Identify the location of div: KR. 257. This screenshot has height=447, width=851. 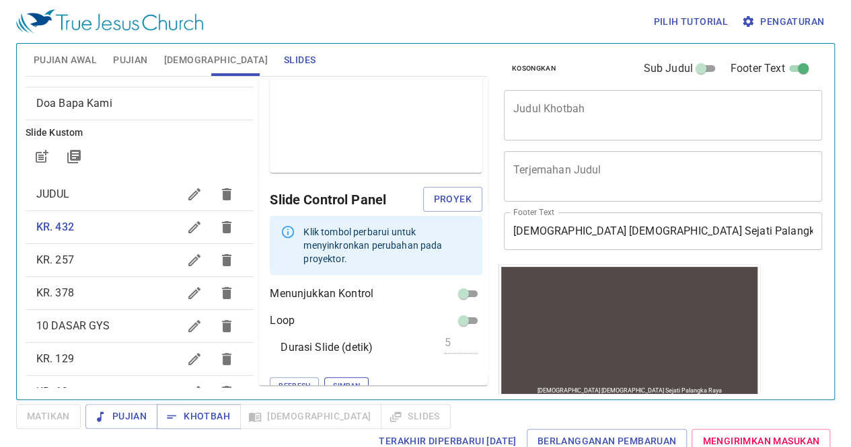
(140, 260).